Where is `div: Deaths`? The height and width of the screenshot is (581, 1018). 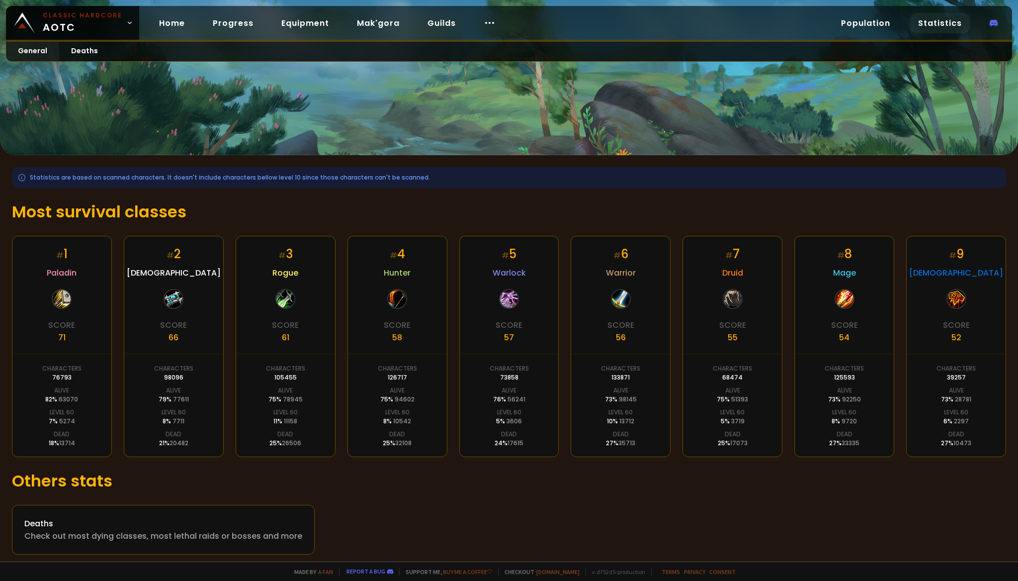
div: Deaths is located at coordinates (163, 523).